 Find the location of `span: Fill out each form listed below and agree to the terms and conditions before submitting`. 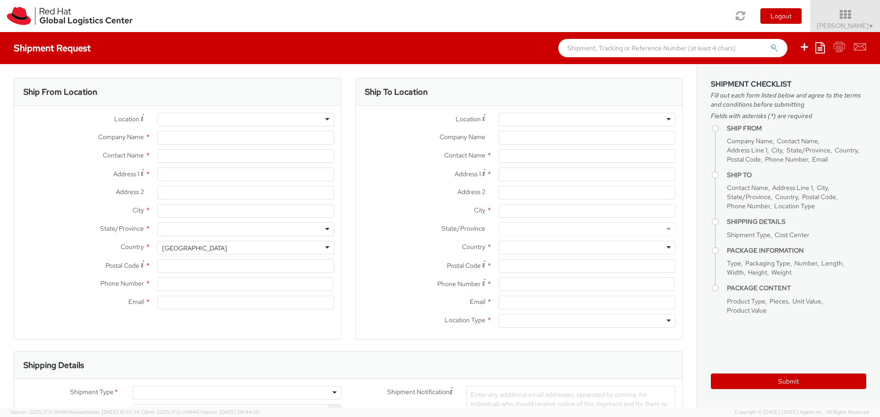

span: Fill out each form listed below and agree to the terms and conditions before submitting is located at coordinates (788, 100).